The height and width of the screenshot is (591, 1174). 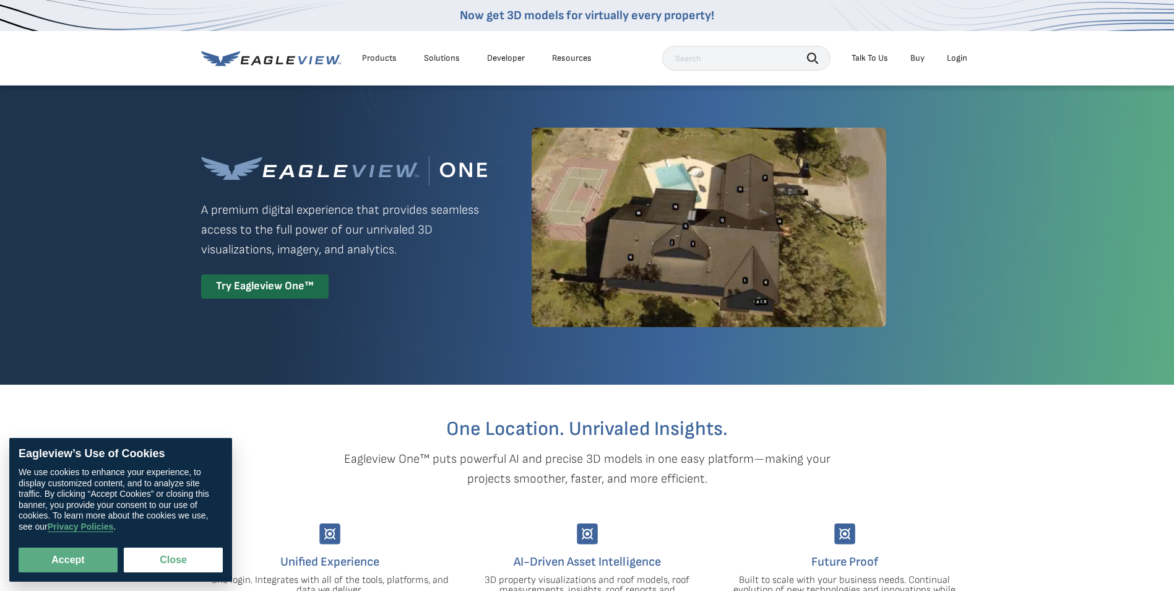 What do you see at coordinates (344, 170) in the screenshot?
I see `img: Eagleview One™` at bounding box center [344, 170].